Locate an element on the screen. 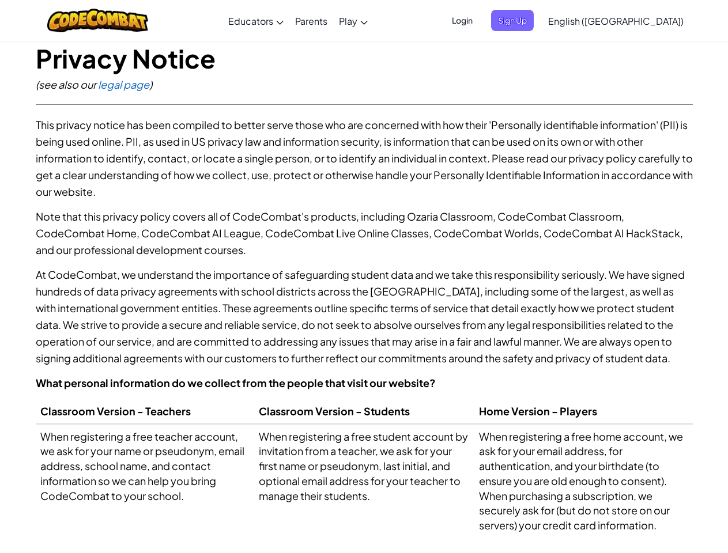  a: Educators is located at coordinates (256, 21).